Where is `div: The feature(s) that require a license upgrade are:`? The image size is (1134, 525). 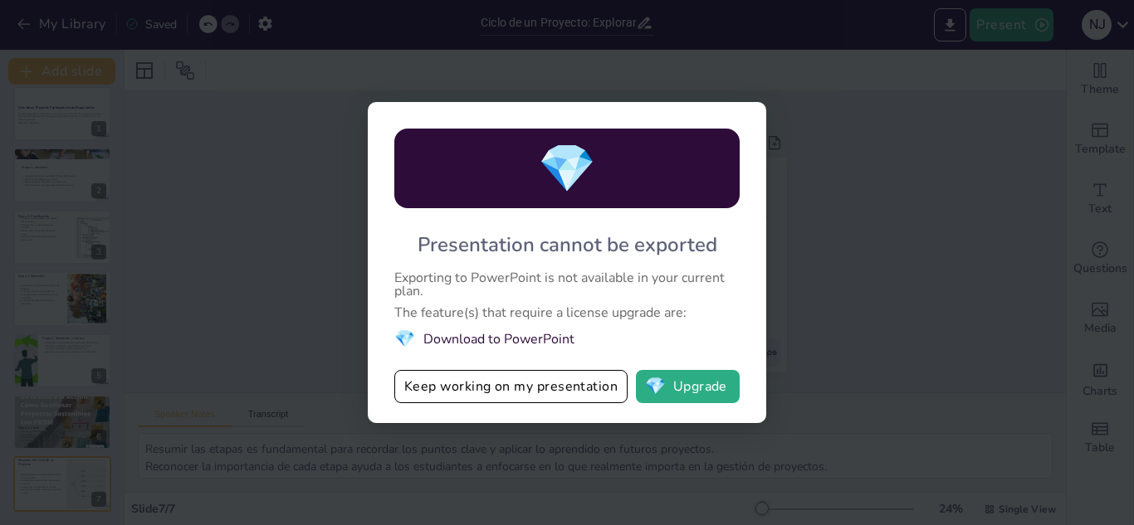
div: The feature(s) that require a license upgrade are: is located at coordinates (567, 313).